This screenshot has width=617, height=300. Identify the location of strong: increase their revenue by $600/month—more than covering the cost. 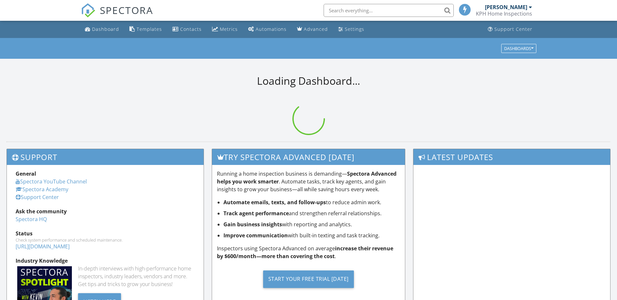
(305, 253).